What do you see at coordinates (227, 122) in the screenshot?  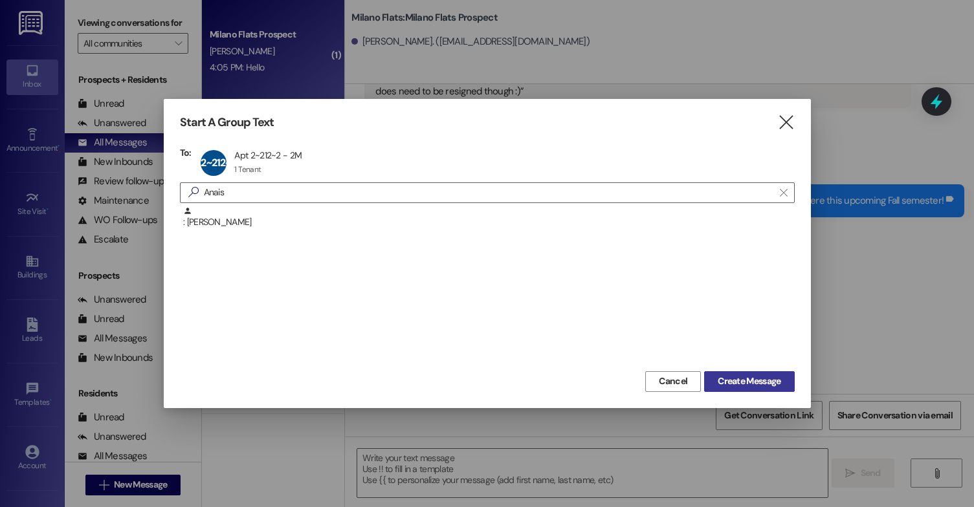 I see `h3: Start A Group Text` at bounding box center [227, 122].